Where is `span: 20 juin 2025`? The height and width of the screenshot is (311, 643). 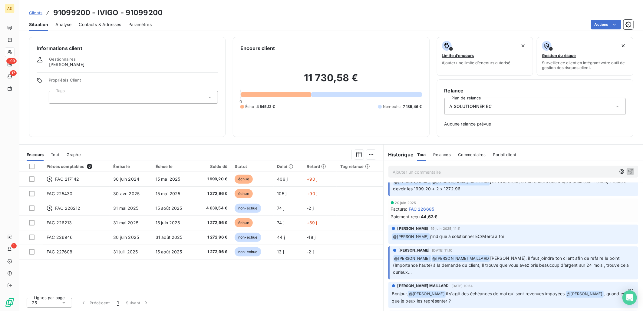 span: 20 juin 2025 is located at coordinates (406, 203).